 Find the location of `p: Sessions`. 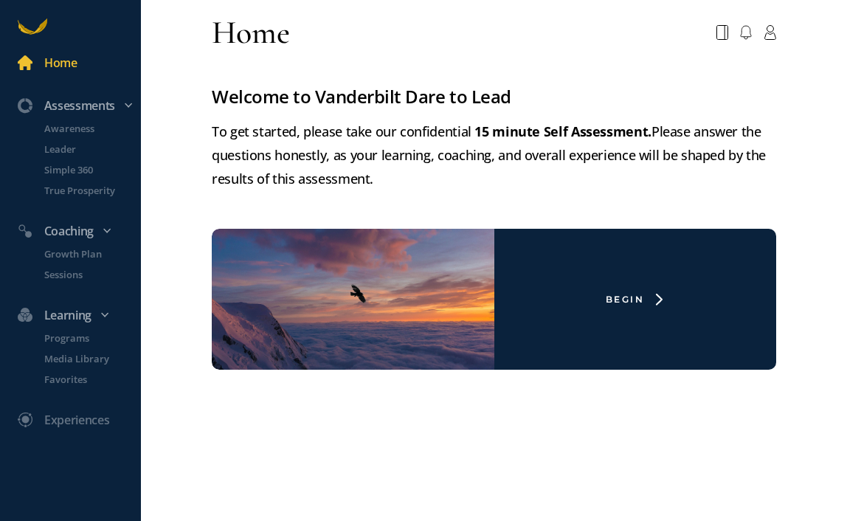

p: Sessions is located at coordinates (91, 275).